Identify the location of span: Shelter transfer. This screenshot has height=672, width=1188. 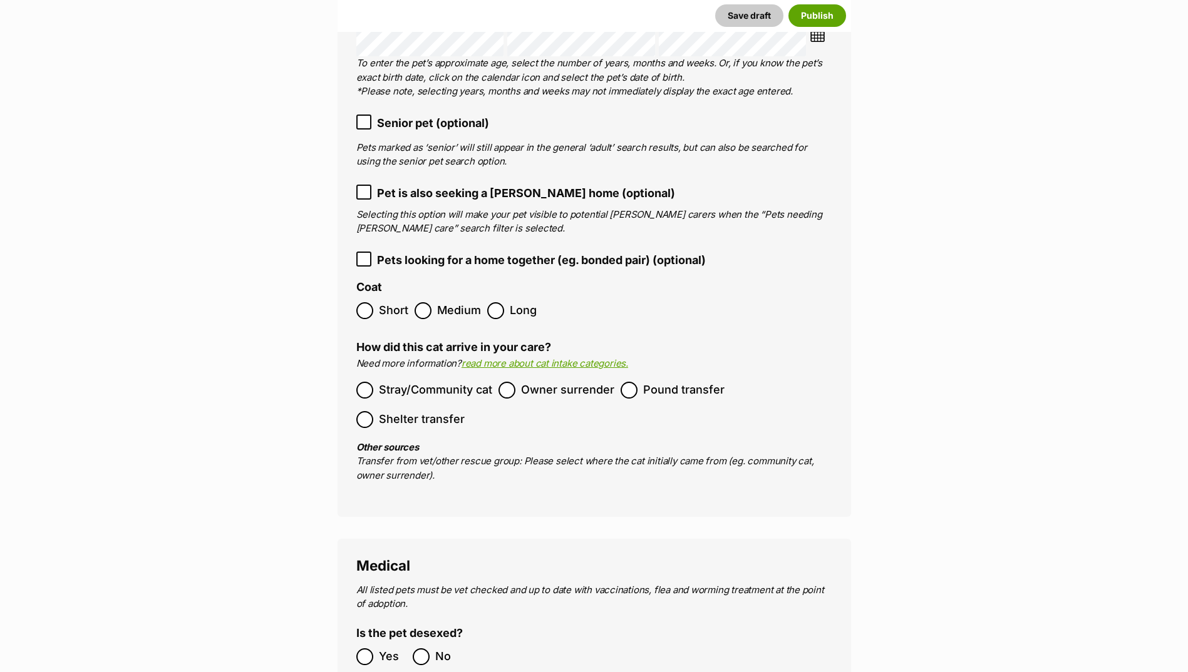
(421, 420).